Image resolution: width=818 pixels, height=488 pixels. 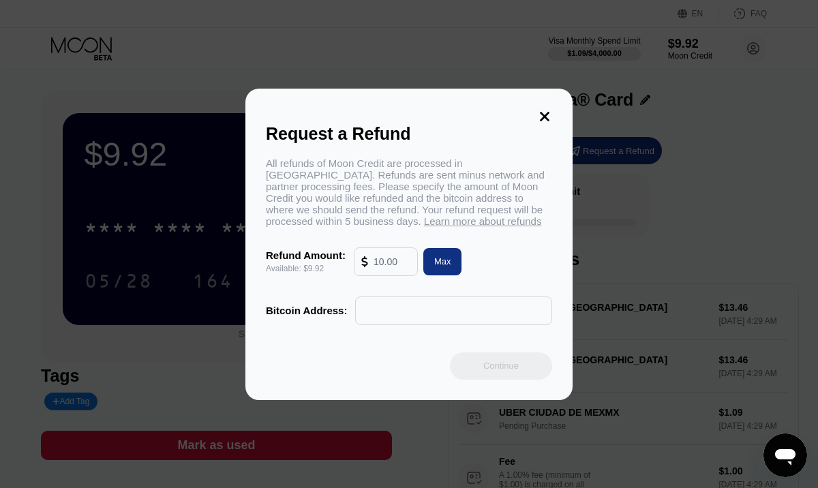 I want to click on span: Learn more about refunds, so click(x=483, y=221).